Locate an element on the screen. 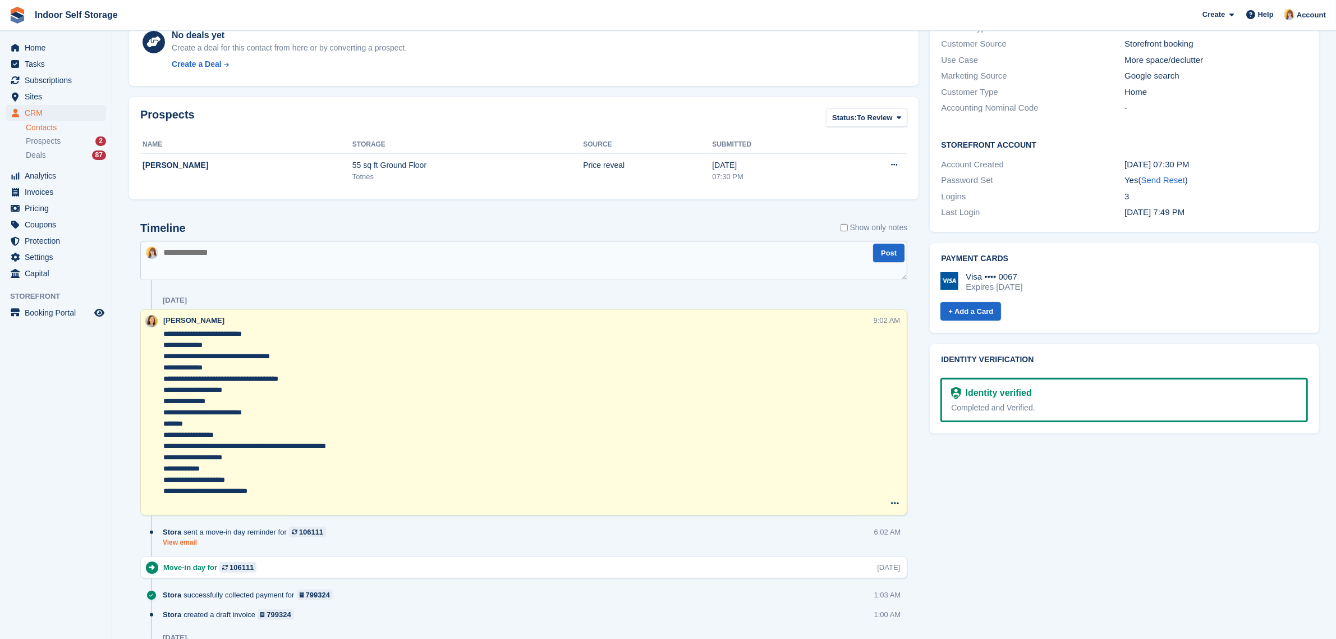 The width and height of the screenshot is (1336, 639). div: More space/declutter is located at coordinates (1216, 60).